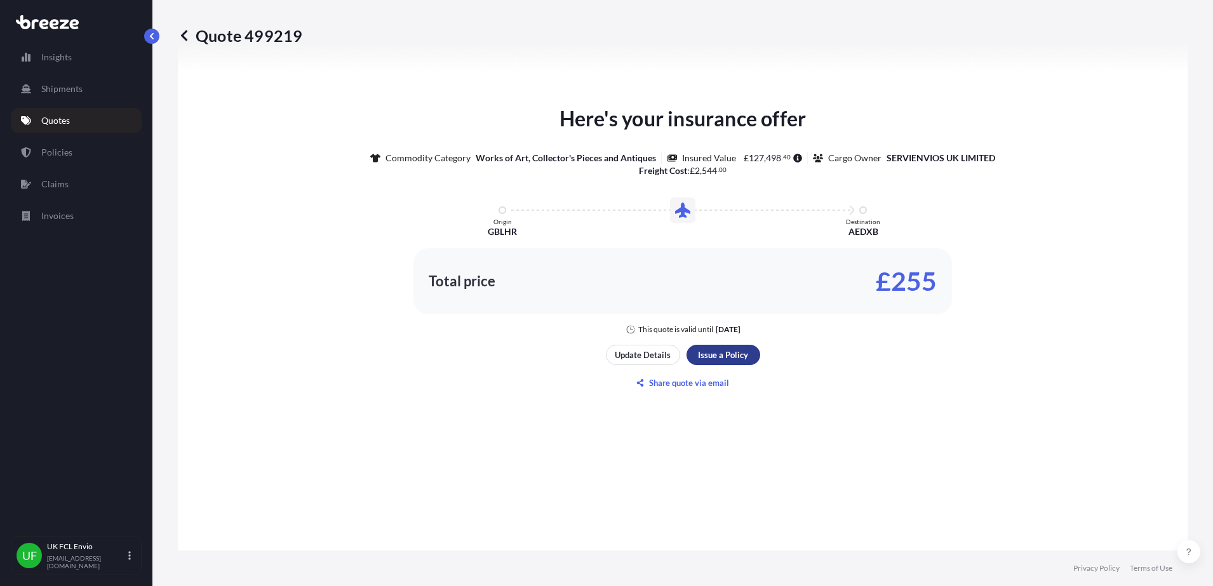 This screenshot has height=586, width=1213. What do you see at coordinates (1151, 569) in the screenshot?
I see `p: Terms of Use` at bounding box center [1151, 569].